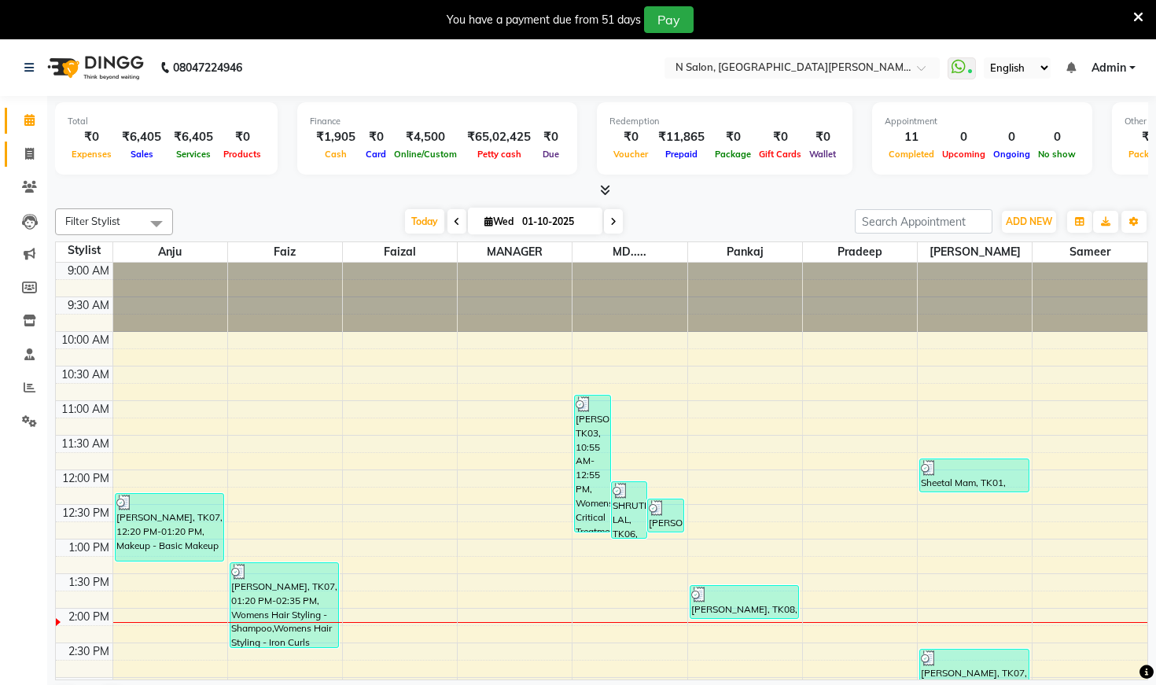 This screenshot has height=685, width=1156. I want to click on span: Pradeep, so click(859, 252).